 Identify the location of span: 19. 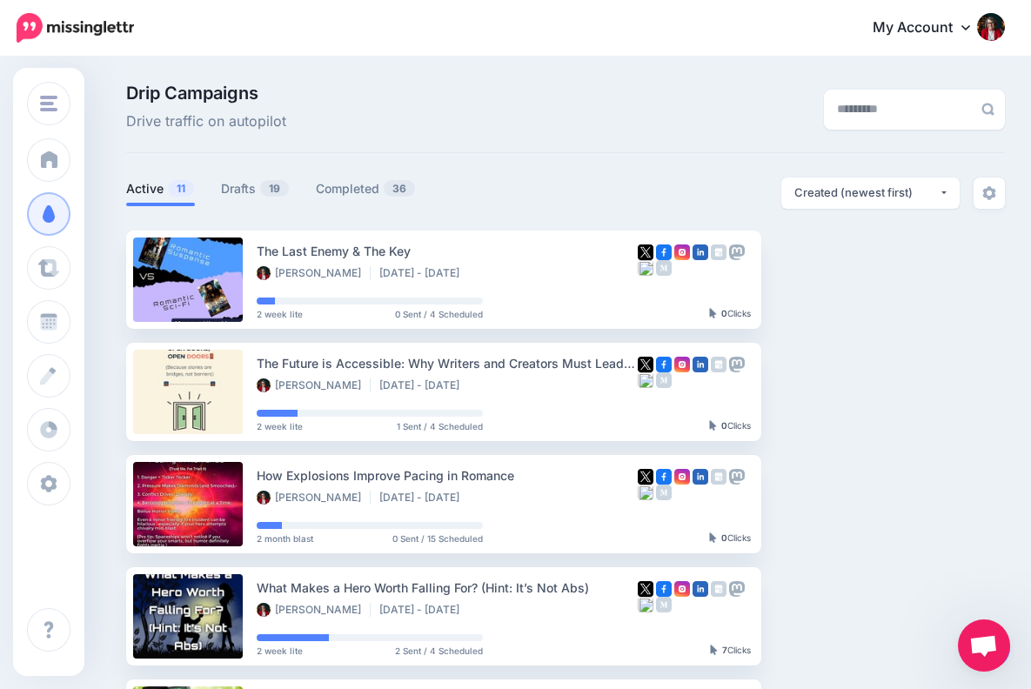
(274, 188).